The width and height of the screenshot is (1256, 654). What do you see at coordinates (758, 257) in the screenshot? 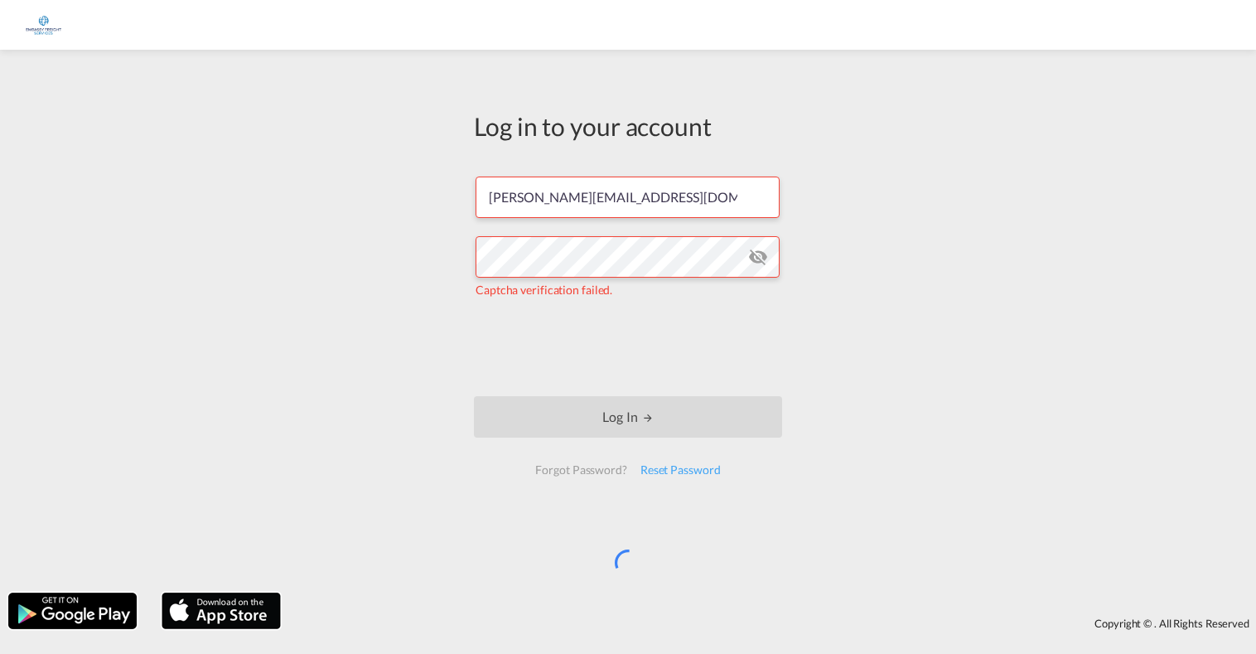
I see `md-icon: icon-eye-off` at bounding box center [758, 257].